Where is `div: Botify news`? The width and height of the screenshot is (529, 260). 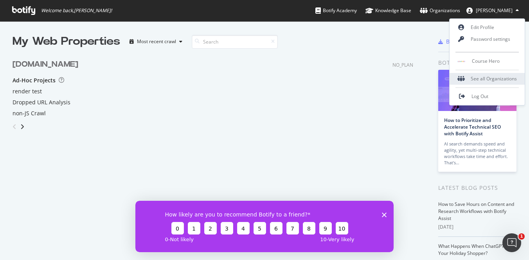 div: Botify news is located at coordinates (478, 63).